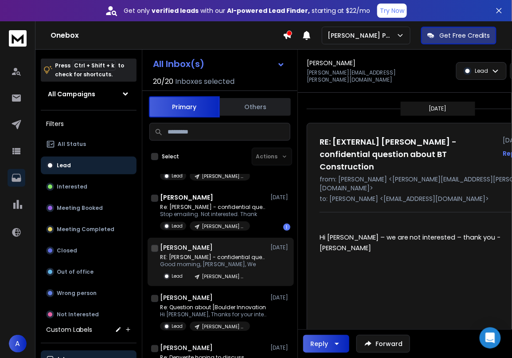  Describe the element at coordinates (205, 82) in the screenshot. I see `h3: Inboxes selected` at that location.